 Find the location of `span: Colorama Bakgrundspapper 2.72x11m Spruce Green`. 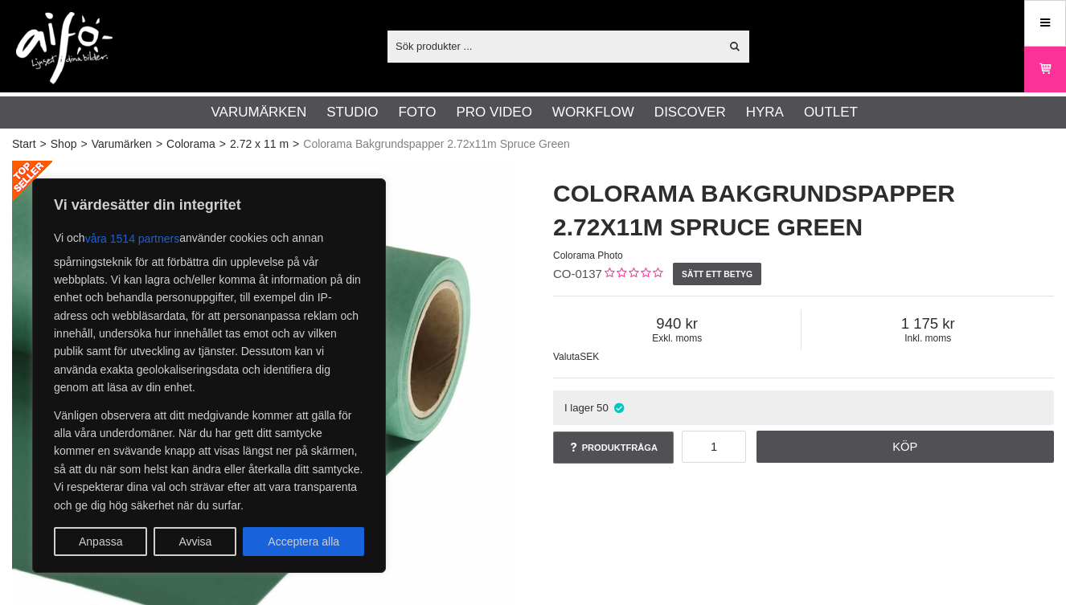

span: Colorama Bakgrundspapper 2.72x11m Spruce Green is located at coordinates (437, 144).